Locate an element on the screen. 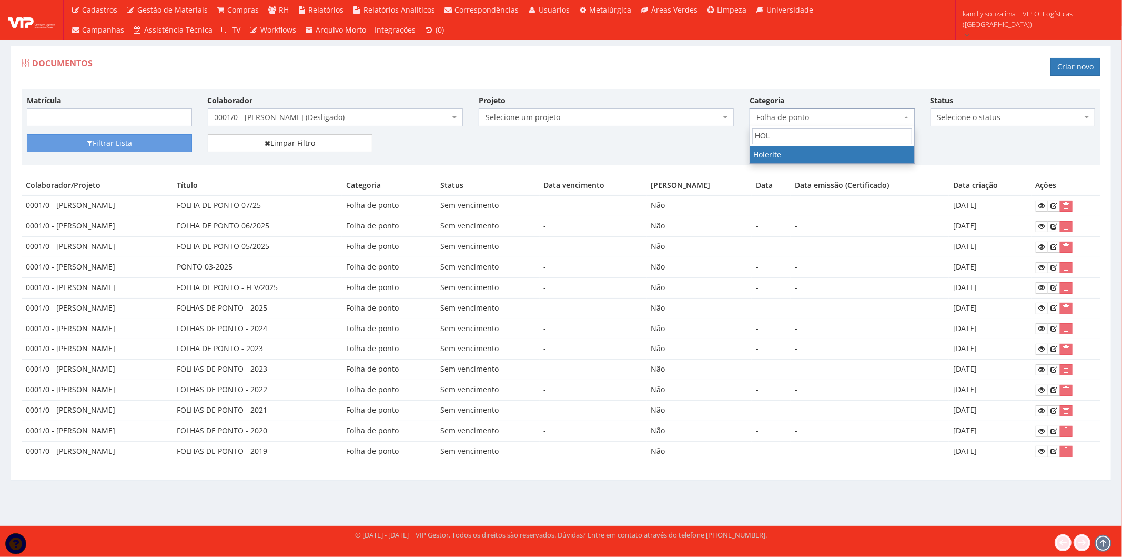  span: Selecione um projeto is located at coordinates (606, 117).